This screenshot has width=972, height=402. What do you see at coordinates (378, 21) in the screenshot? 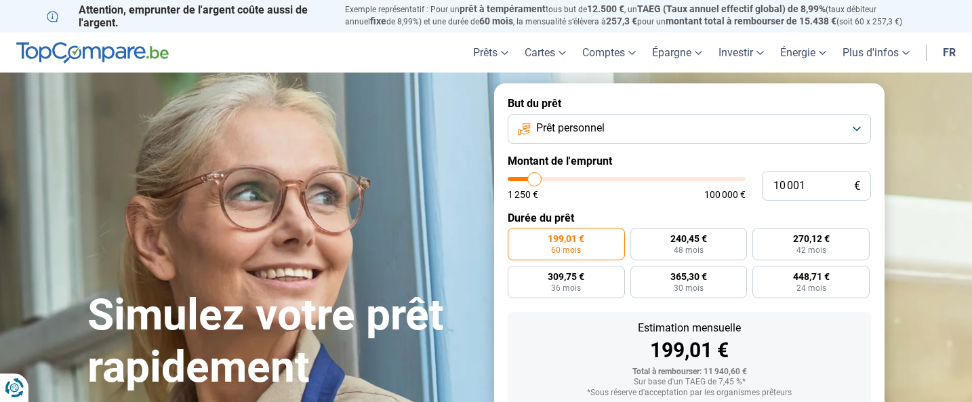
I see `span: fixe` at bounding box center [378, 21].